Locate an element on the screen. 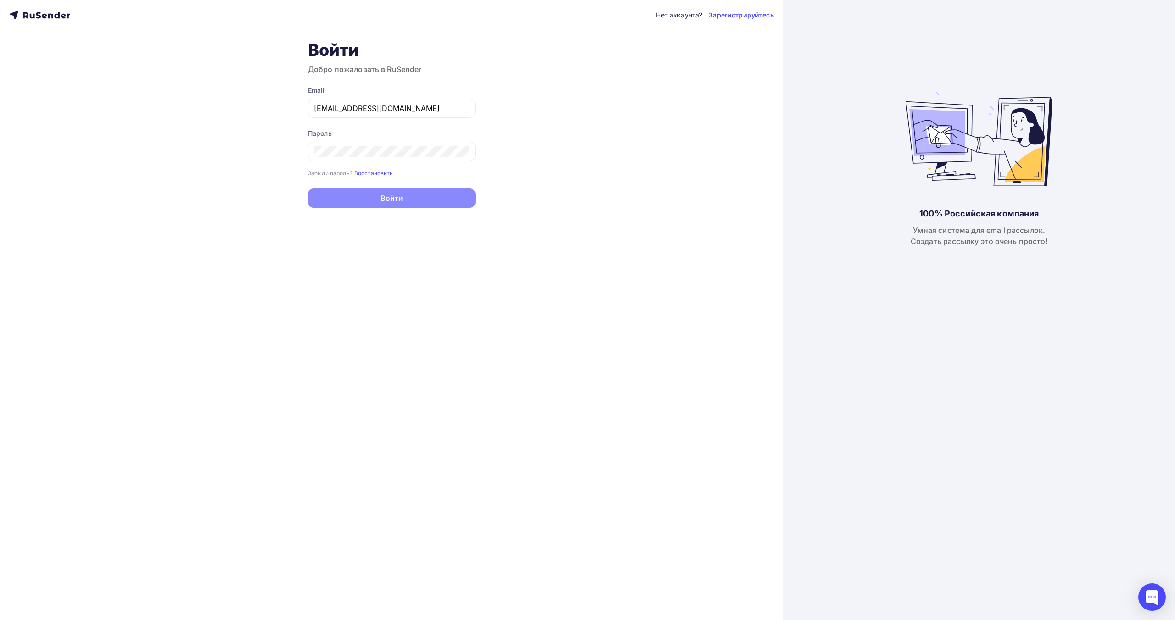 Image resolution: width=1175 pixels, height=620 pixels. div: Пароль is located at coordinates (391, 134).